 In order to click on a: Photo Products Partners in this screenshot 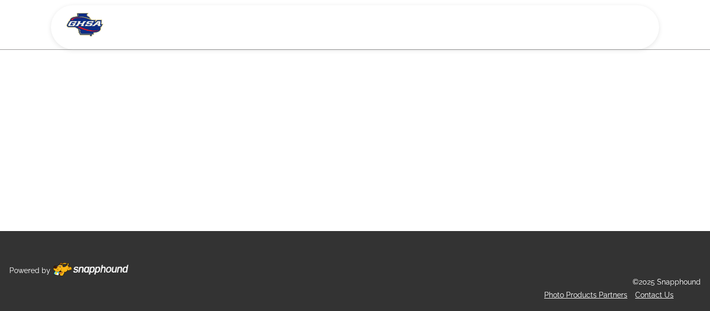, I will do `click(586, 295)`.